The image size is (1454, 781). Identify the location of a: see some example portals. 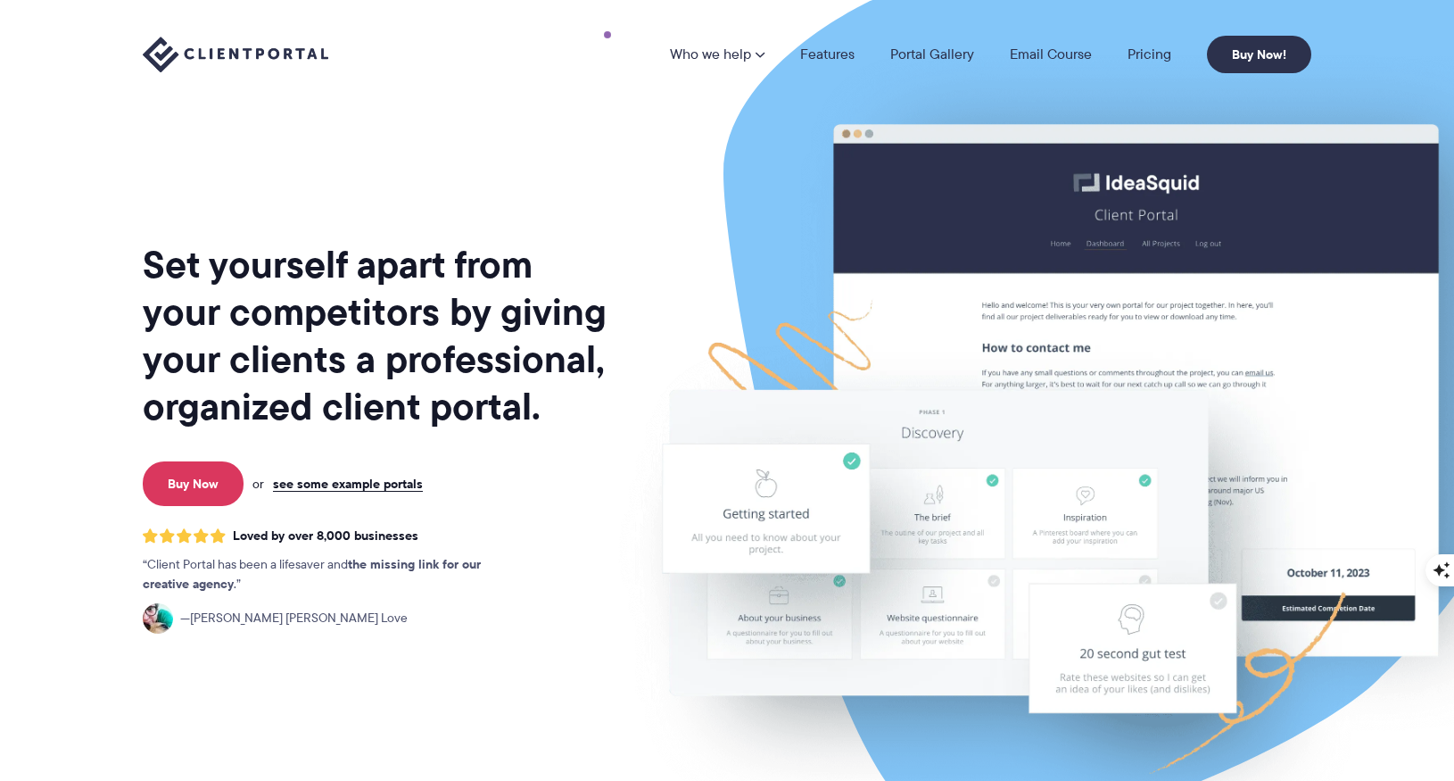
(348, 484).